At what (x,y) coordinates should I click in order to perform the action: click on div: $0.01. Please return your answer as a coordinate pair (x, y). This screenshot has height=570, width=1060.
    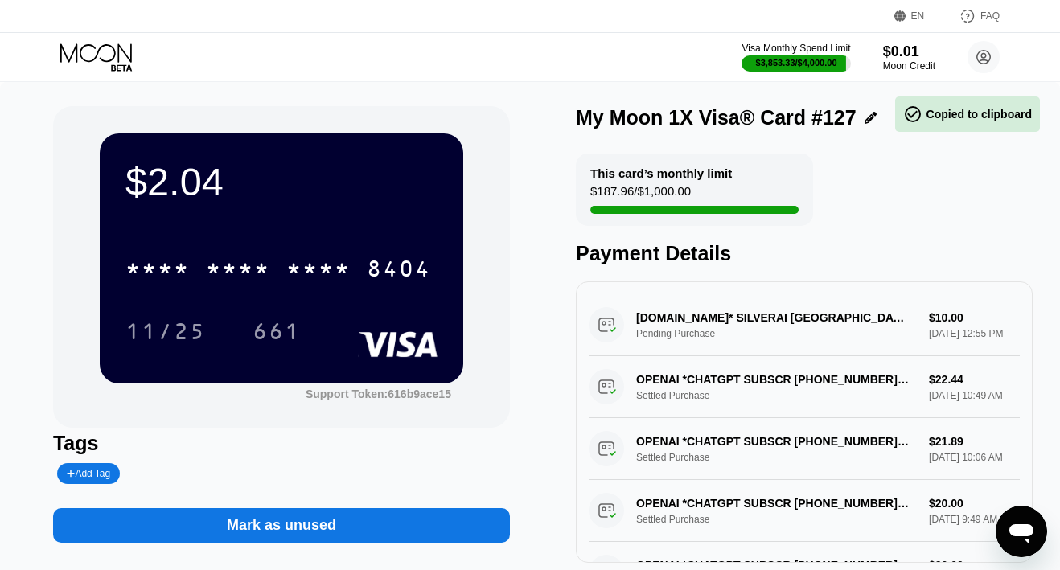
    Looking at the image, I should click on (909, 51).